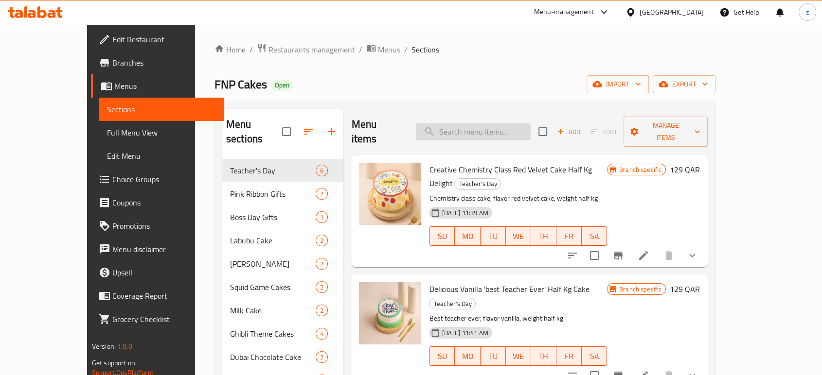 The image size is (822, 375). What do you see at coordinates (273, 334) in the screenshot?
I see `div: Ghibli Theme Cakes` at bounding box center [273, 334].